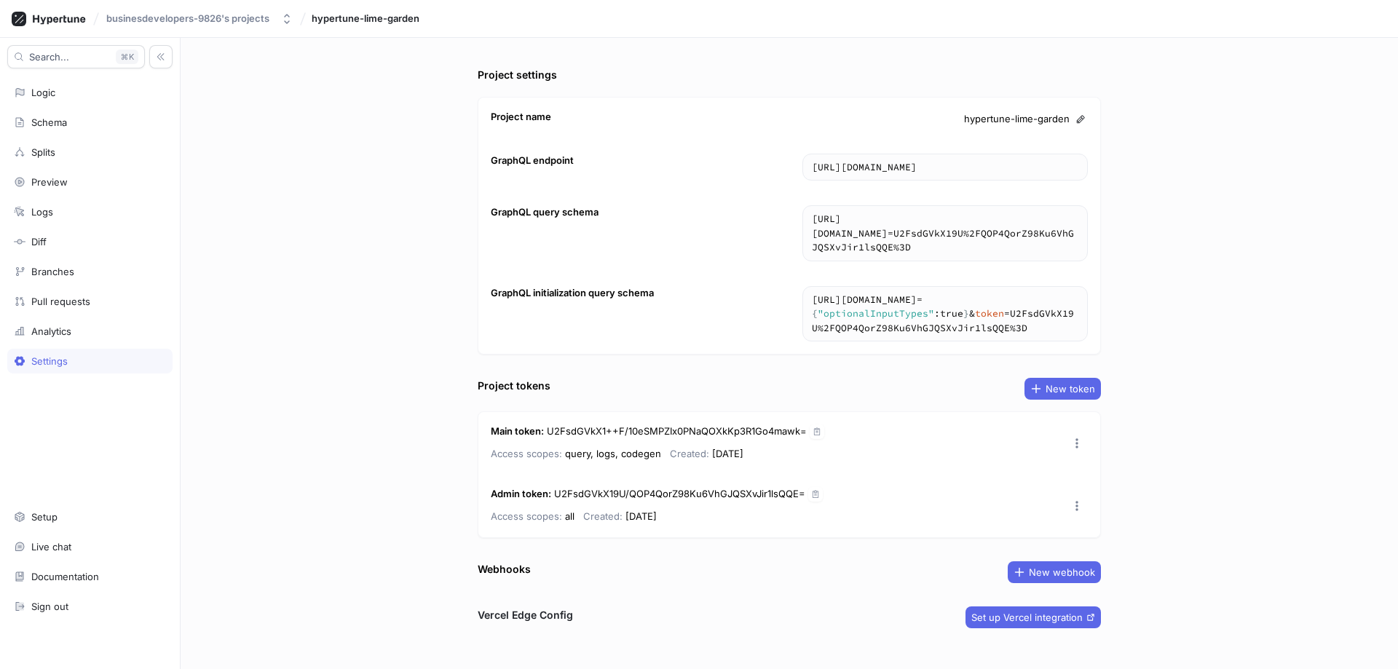  I want to click on div: Pull requests, so click(60, 301).